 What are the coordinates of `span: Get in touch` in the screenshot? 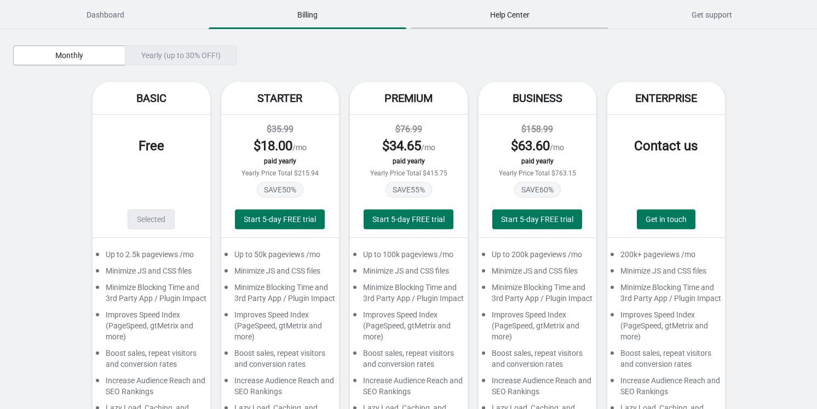 It's located at (666, 219).